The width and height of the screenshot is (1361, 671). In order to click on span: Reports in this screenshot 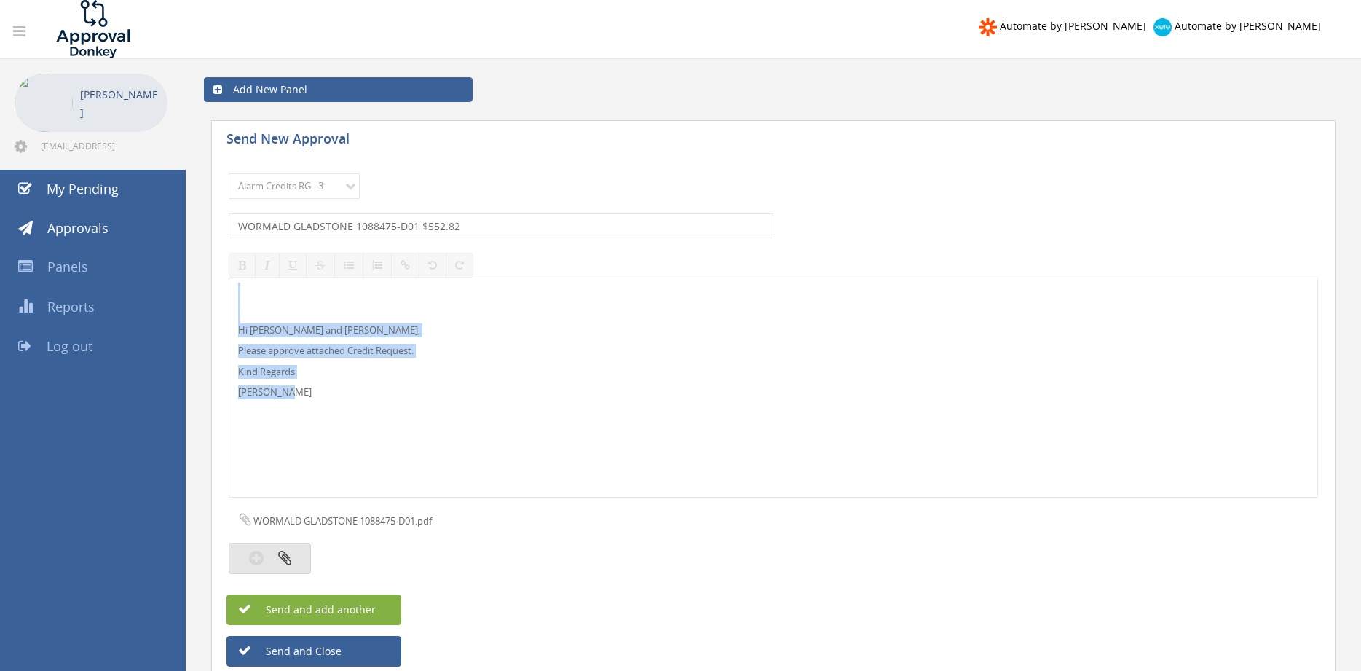, I will do `click(71, 307)`.